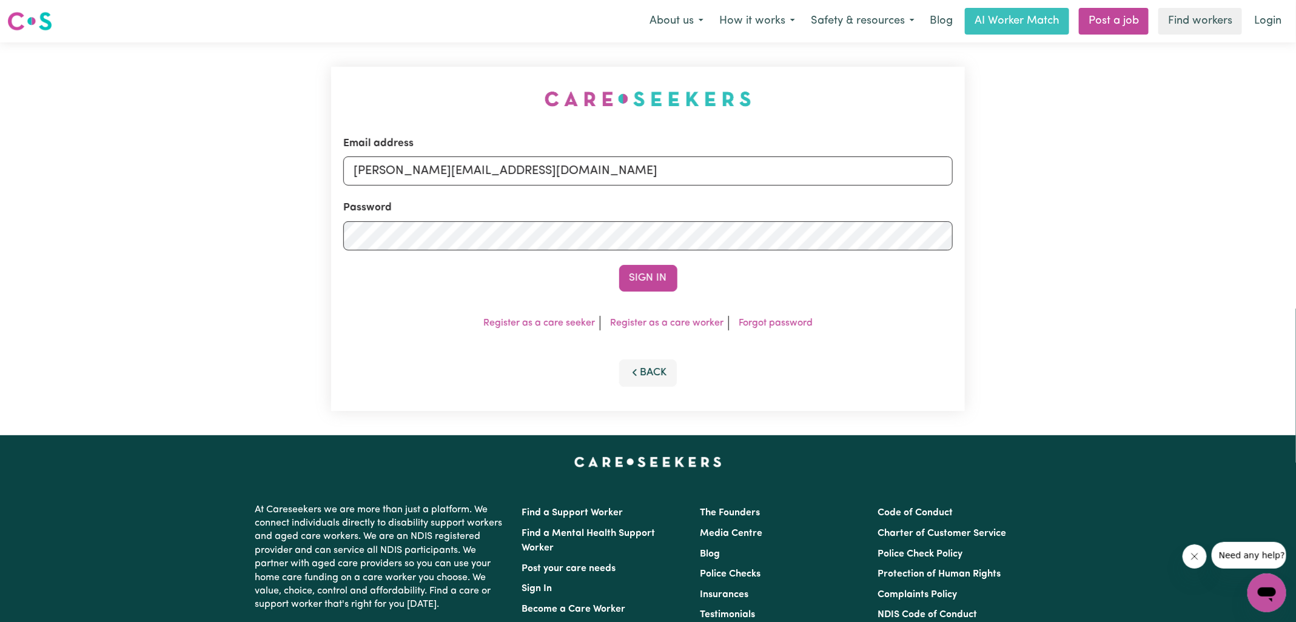 Image resolution: width=1296 pixels, height=622 pixels. What do you see at coordinates (1200, 21) in the screenshot?
I see `a: Find workers` at bounding box center [1200, 21].